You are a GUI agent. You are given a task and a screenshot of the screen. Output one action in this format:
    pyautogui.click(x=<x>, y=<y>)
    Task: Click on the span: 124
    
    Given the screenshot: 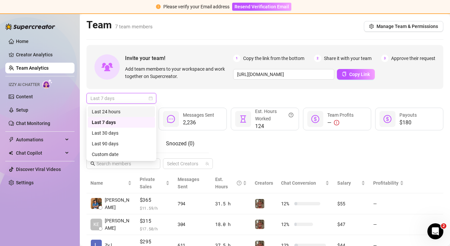 What is the action you would take?
    pyautogui.click(x=274, y=126)
    